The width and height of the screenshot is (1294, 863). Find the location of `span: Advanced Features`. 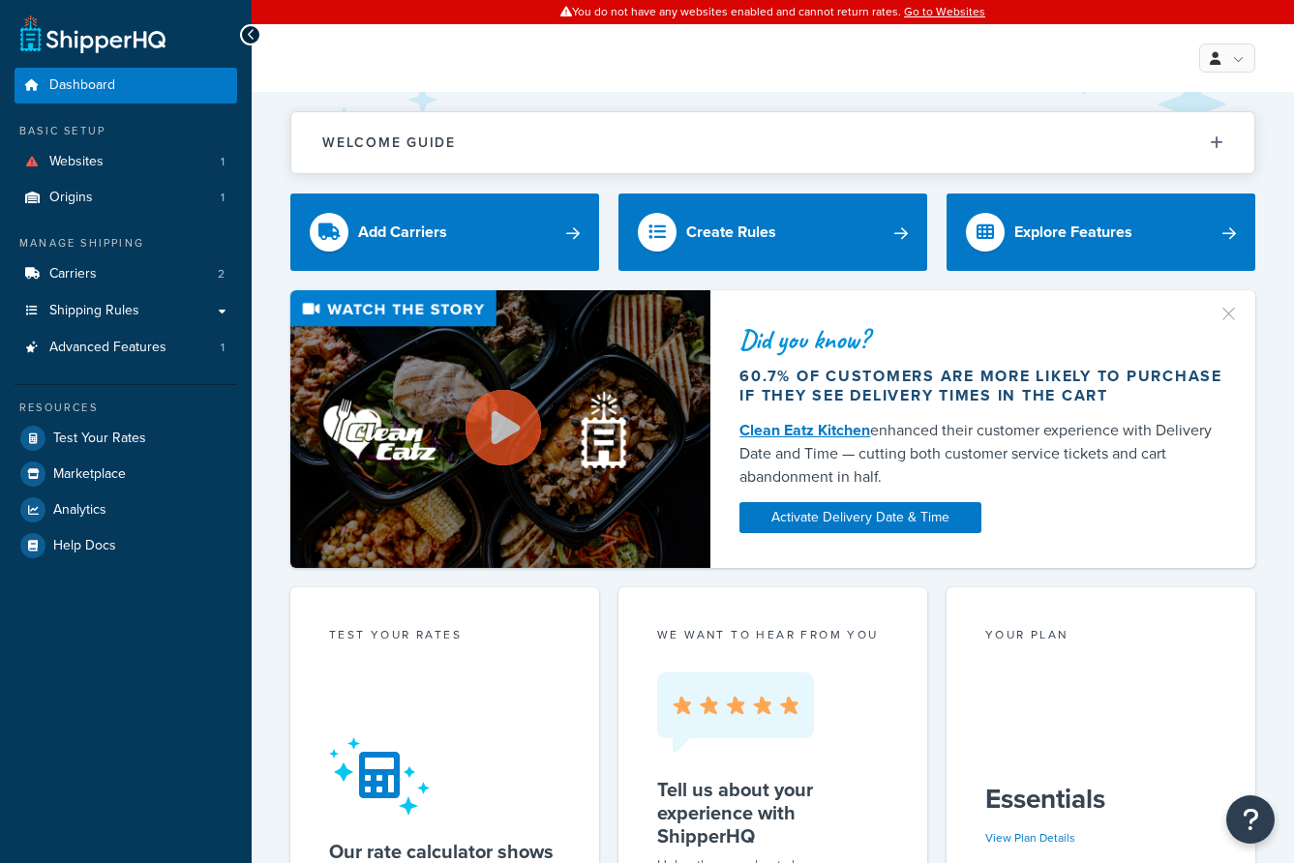

span: Advanced Features is located at coordinates (107, 347).